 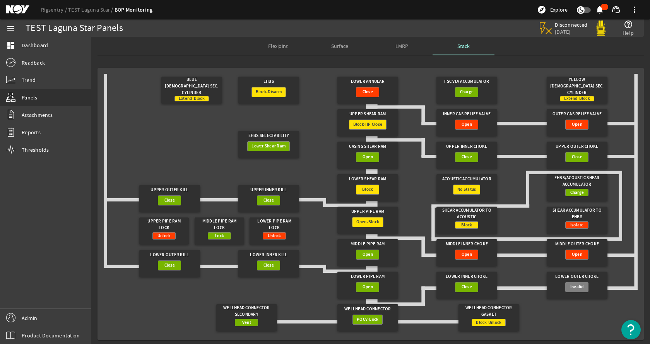 I want to click on span: Block-Unlock, so click(x=489, y=323).